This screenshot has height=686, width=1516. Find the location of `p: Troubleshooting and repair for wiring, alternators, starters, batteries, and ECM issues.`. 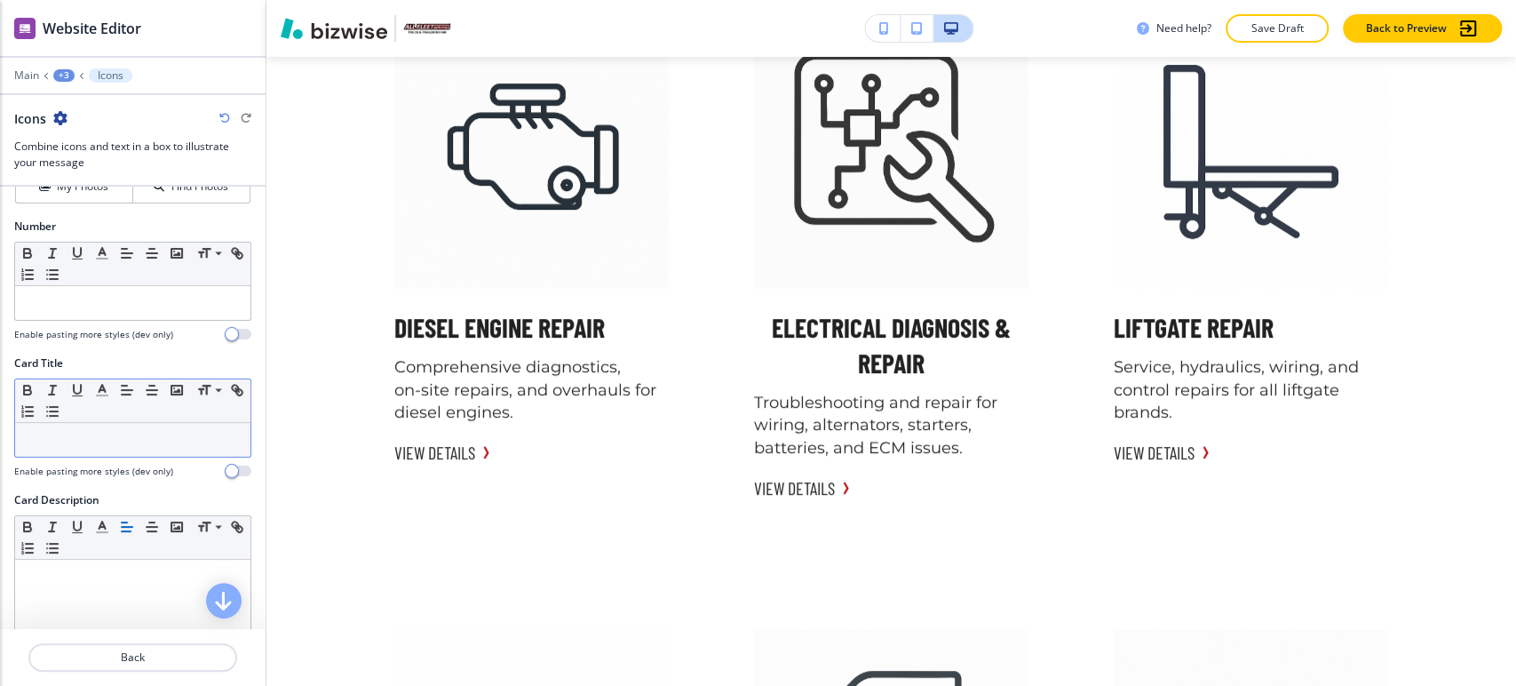

p: Troubleshooting and repair for wiring, alternators, starters, batteries, and ECM issues. is located at coordinates (891, 426).